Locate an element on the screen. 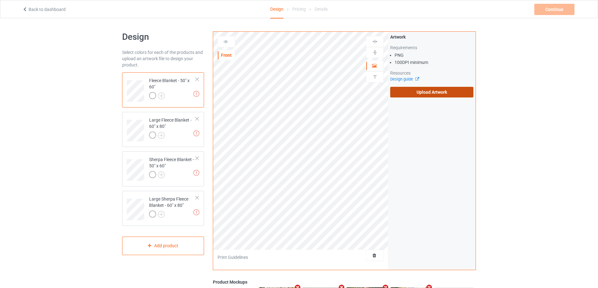 The image size is (598, 288). a: Back to dashboard is located at coordinates (44, 9).